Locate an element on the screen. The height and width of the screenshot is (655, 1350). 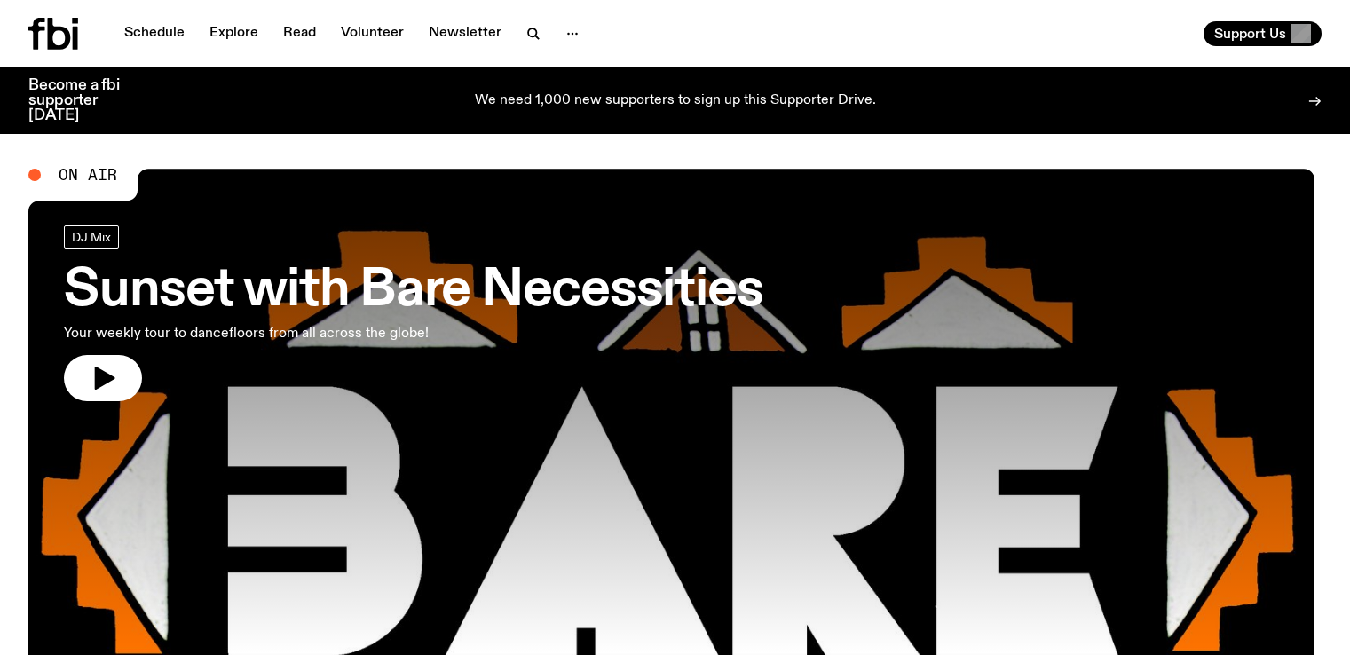
p: We need 1,000 new supporters to sign up this Supporter Drive. is located at coordinates (676, 101).